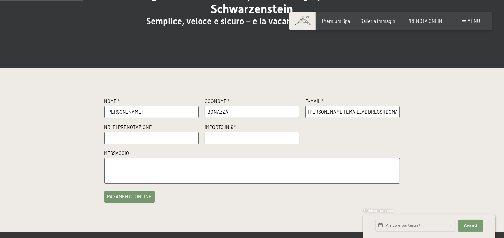 This screenshot has height=238, width=504. I want to click on span: Semplice, veloce e sicuro – e la vacanza diventa realtà, so click(252, 21).